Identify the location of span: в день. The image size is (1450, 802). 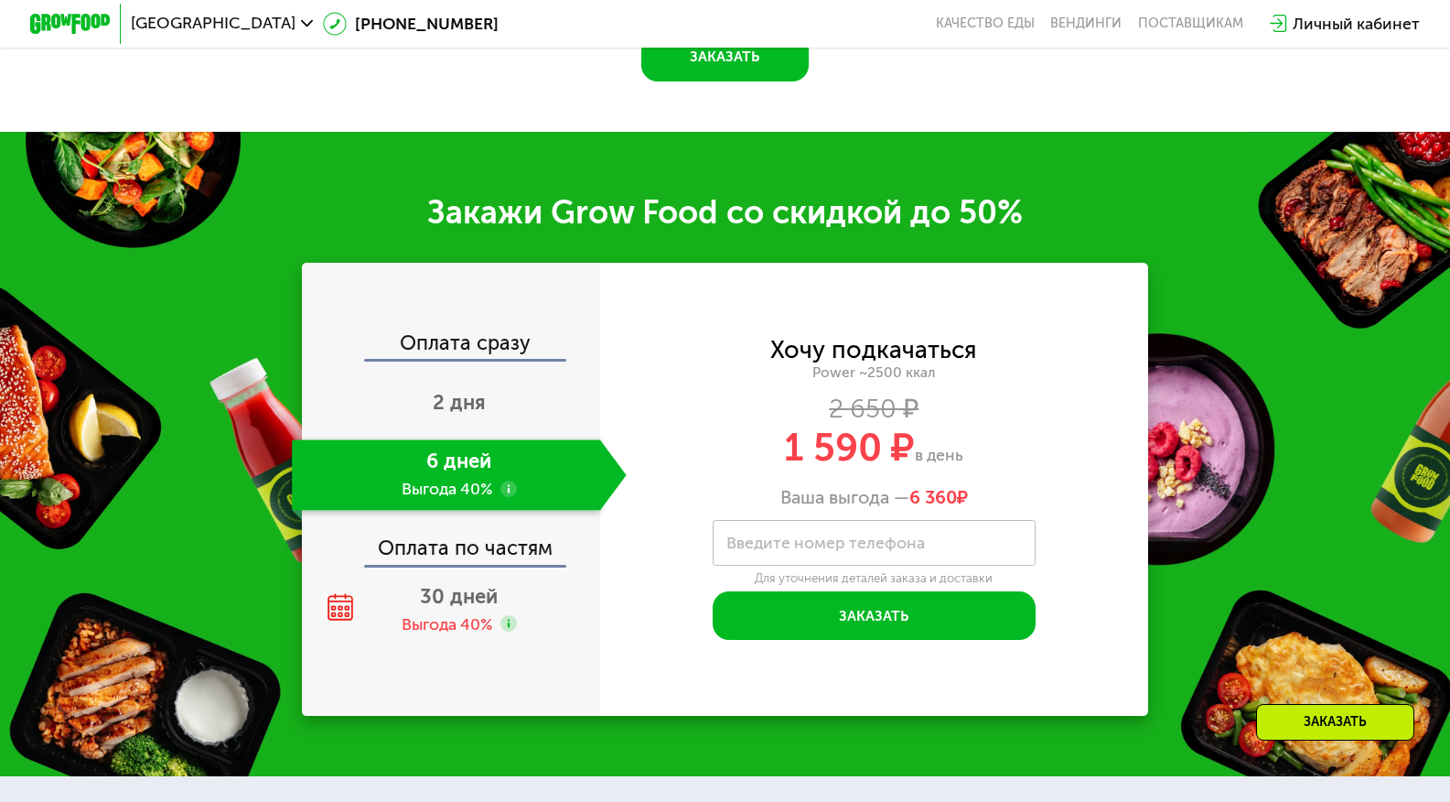
(939, 455).